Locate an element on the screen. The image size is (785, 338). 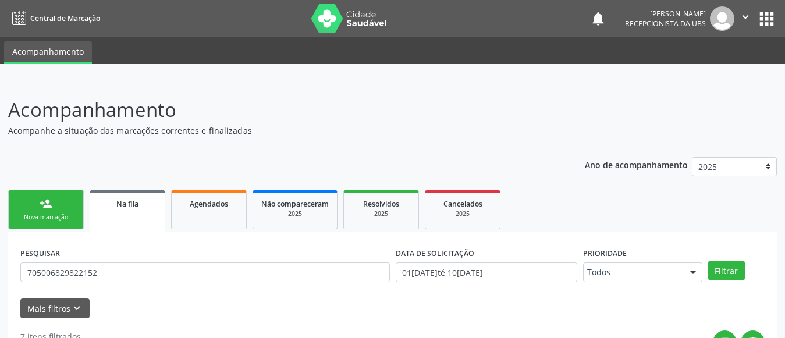
a: Acompanhamento is located at coordinates (48, 52).